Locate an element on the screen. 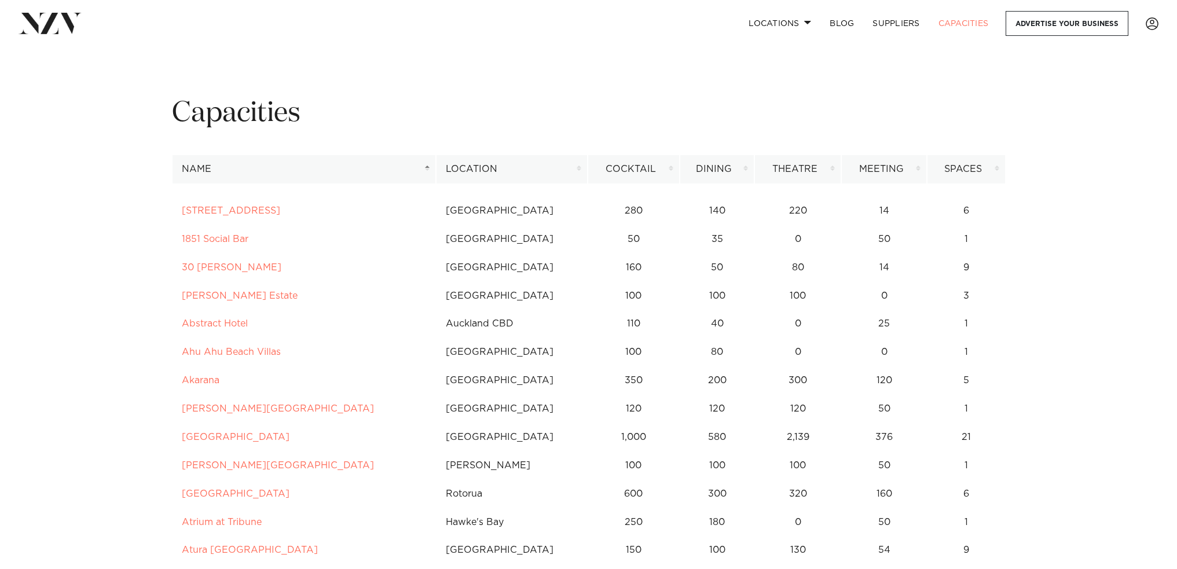 Image resolution: width=1177 pixels, height=569 pixels. a: 1851 Social Bar is located at coordinates (215, 239).